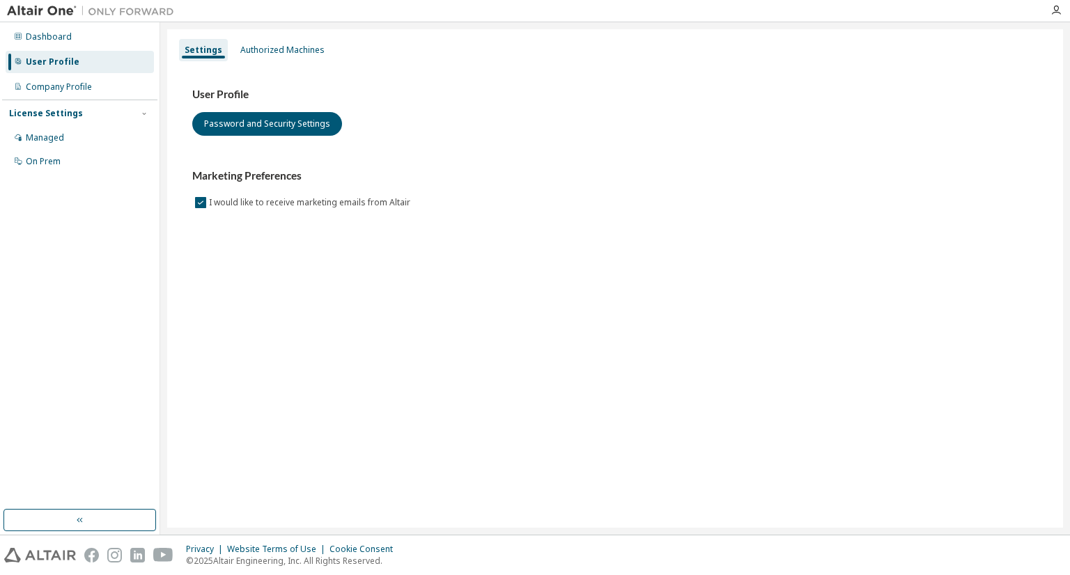  Describe the element at coordinates (615, 95) in the screenshot. I see `h3: User Profile` at that location.